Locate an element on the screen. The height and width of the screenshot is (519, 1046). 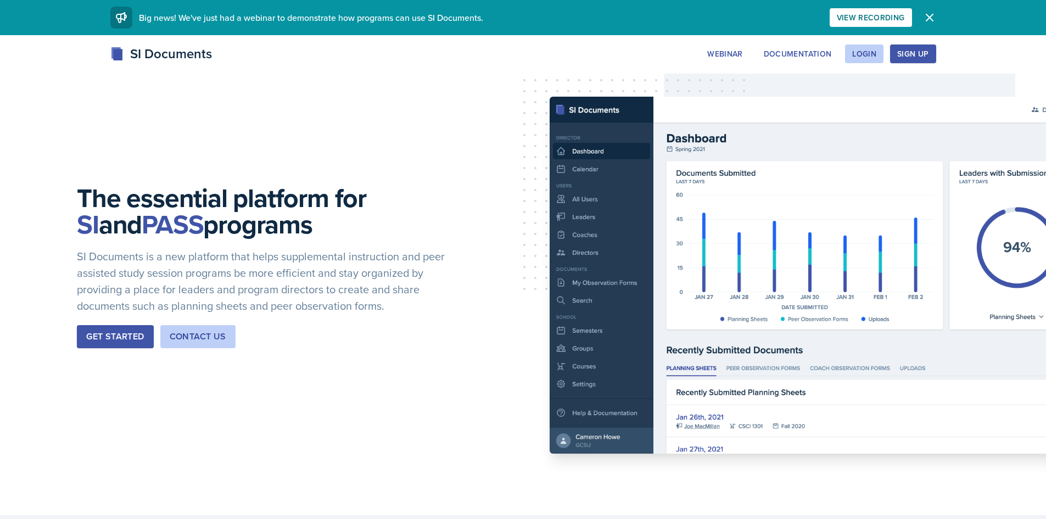
button: Get Started is located at coordinates (115, 337).